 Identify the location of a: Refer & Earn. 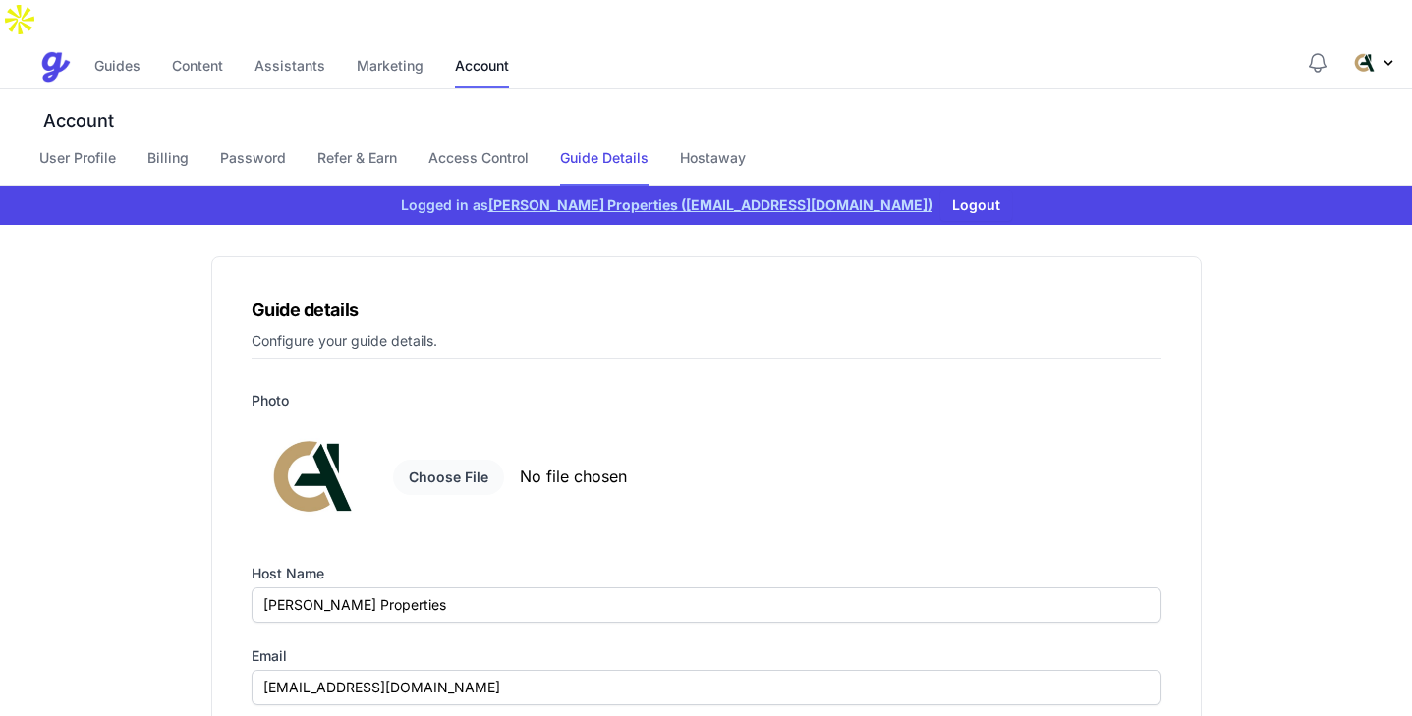
(357, 167).